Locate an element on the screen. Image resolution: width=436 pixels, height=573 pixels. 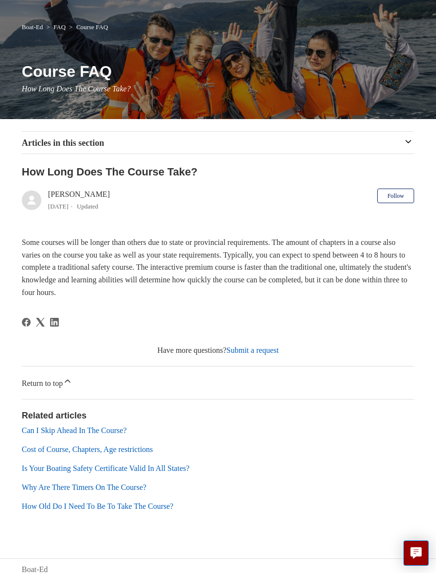
button: Live chat is located at coordinates (416, 553).